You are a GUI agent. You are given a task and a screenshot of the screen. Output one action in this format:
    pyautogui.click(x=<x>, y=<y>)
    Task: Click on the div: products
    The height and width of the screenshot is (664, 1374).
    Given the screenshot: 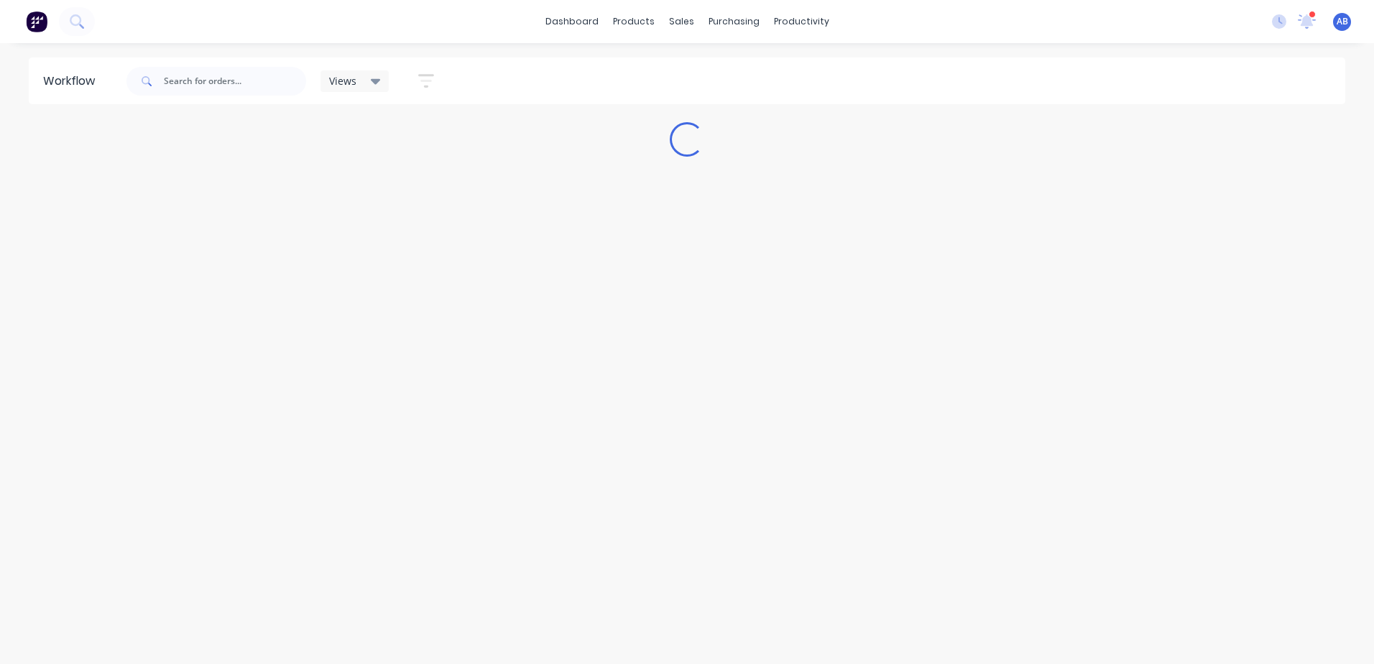 What is the action you would take?
    pyautogui.click(x=634, y=22)
    